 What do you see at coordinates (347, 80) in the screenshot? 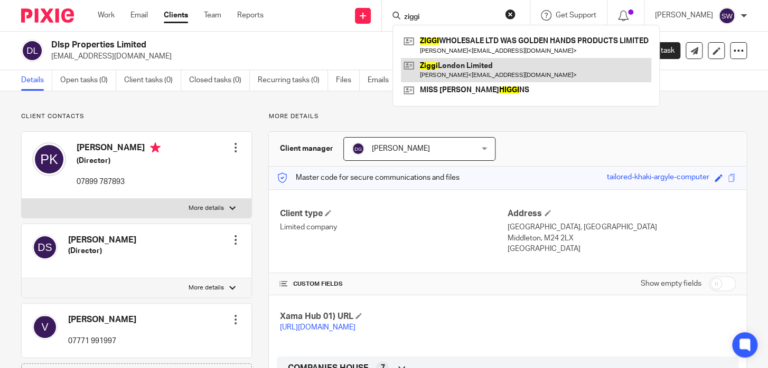
I see `a: Files` at bounding box center [347, 80].